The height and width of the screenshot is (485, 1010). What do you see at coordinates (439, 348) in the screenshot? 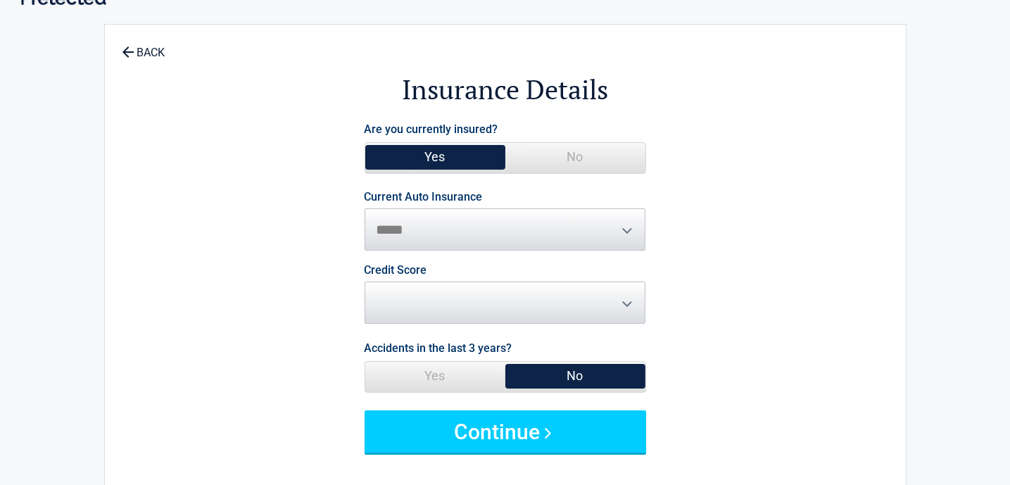
I see `label: Accidents in the last 3 years?` at bounding box center [439, 348].